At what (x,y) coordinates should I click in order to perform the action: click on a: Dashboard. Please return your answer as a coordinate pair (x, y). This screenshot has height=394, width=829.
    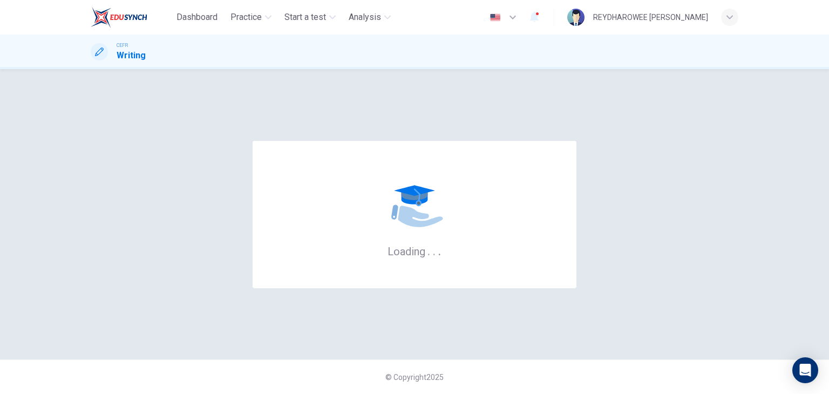
    Looking at the image, I should click on (197, 17).